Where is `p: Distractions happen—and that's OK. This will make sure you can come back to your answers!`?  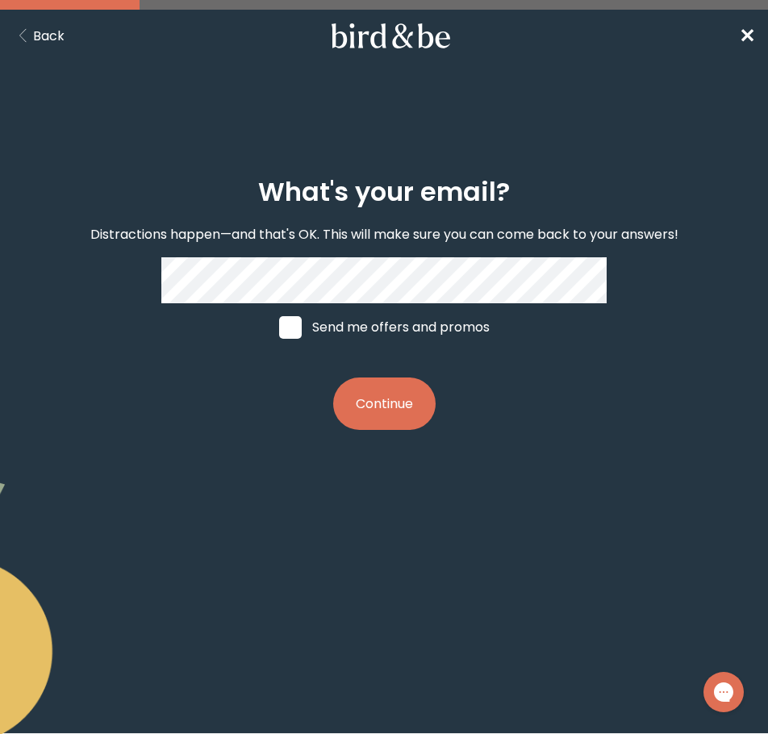
p: Distractions happen—and that's OK. This will make sure you can come back to your answers! is located at coordinates (384, 234).